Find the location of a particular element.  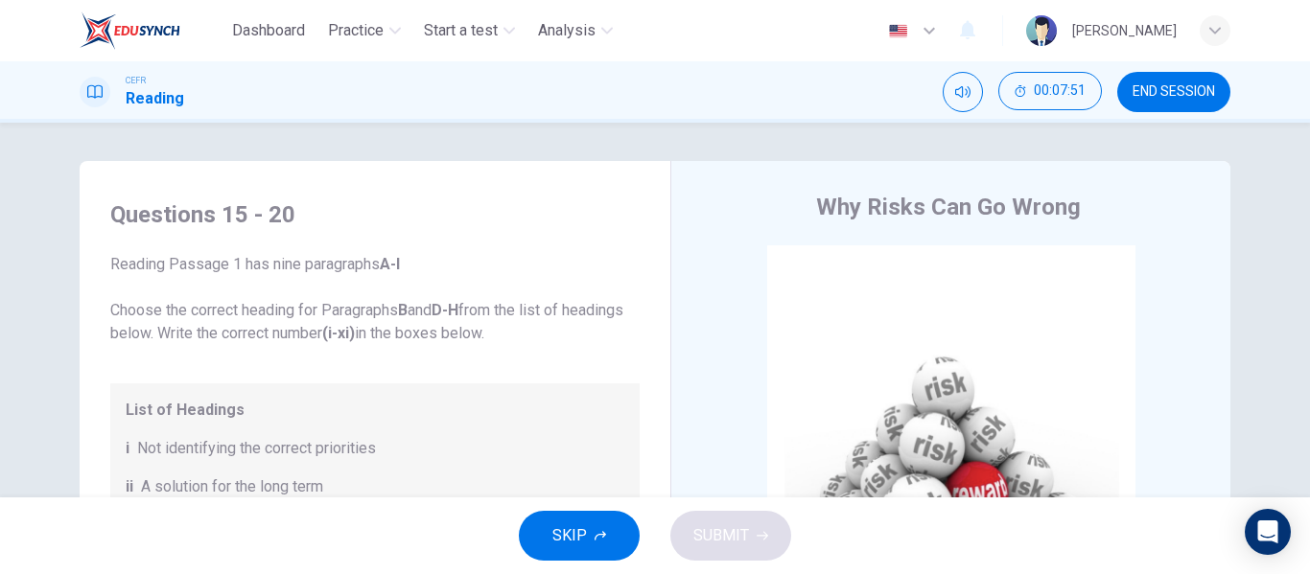

b: D-H is located at coordinates (445, 310).